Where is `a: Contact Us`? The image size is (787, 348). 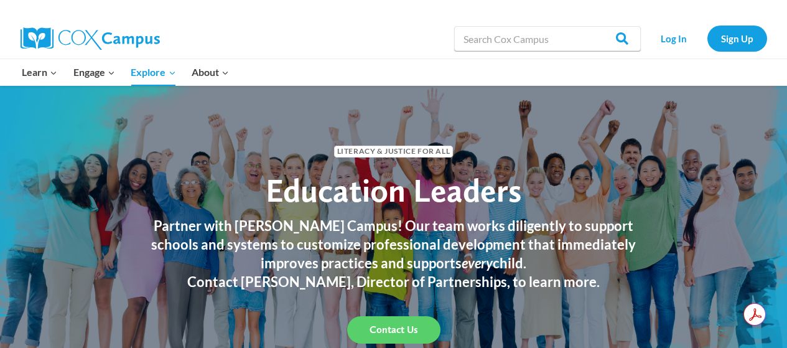 a: Contact Us is located at coordinates (394, 330).